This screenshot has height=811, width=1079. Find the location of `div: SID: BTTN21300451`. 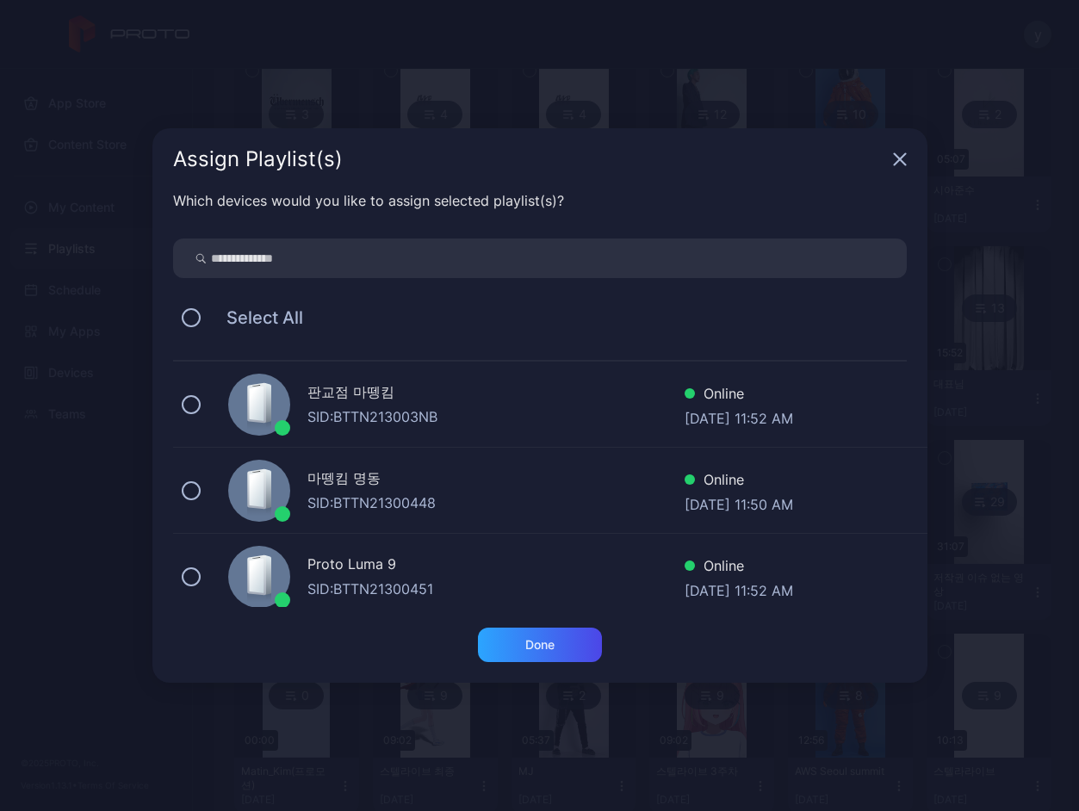

div: SID: BTTN21300451 is located at coordinates (496, 589).